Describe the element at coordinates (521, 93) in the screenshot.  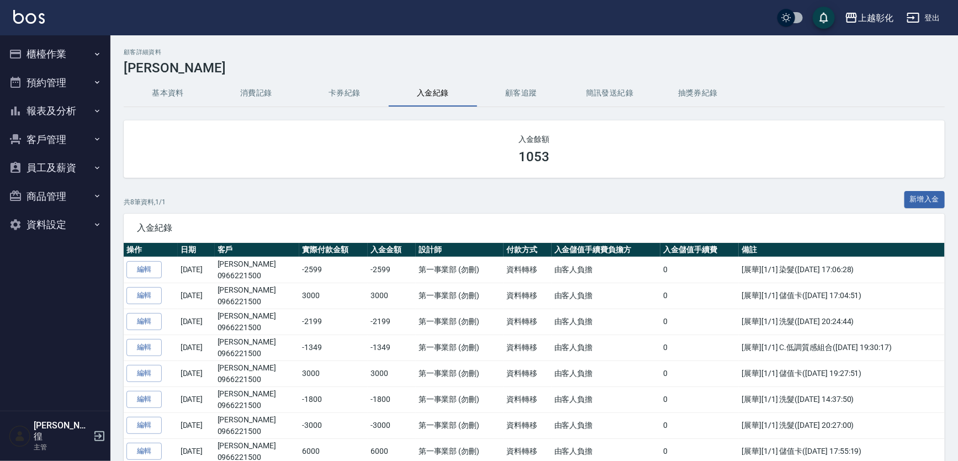
I see `button: 顧客追蹤` at that location.